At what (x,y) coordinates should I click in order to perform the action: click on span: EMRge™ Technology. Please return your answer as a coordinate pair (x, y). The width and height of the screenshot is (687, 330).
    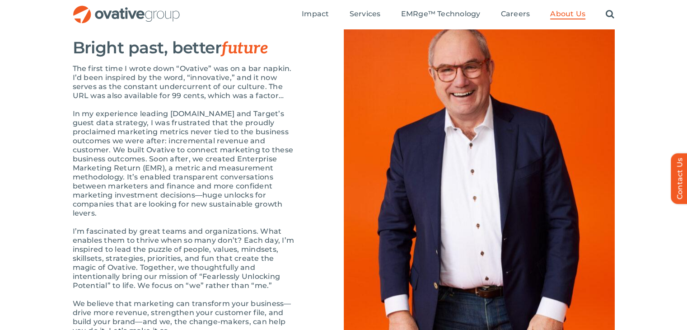
    Looking at the image, I should click on (440, 14).